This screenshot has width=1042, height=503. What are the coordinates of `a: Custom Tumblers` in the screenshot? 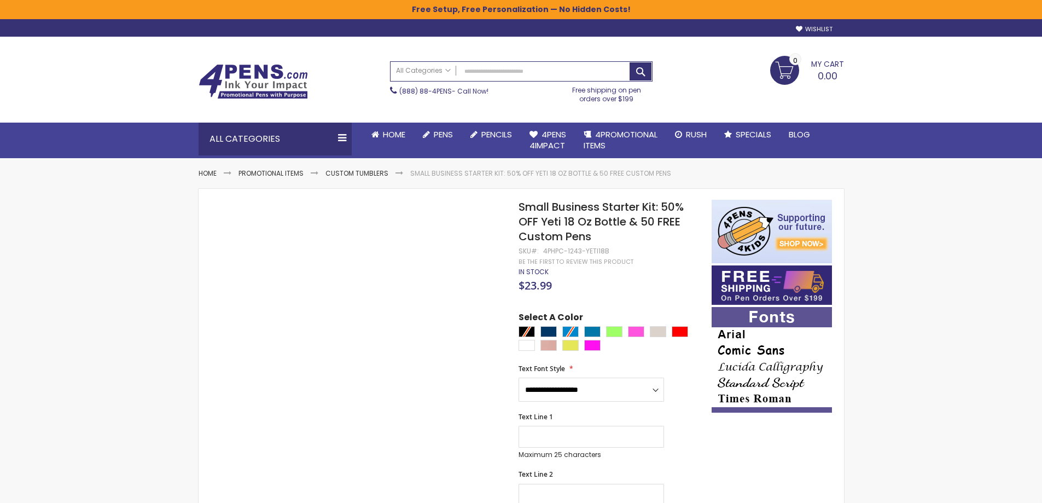 It's located at (357, 173).